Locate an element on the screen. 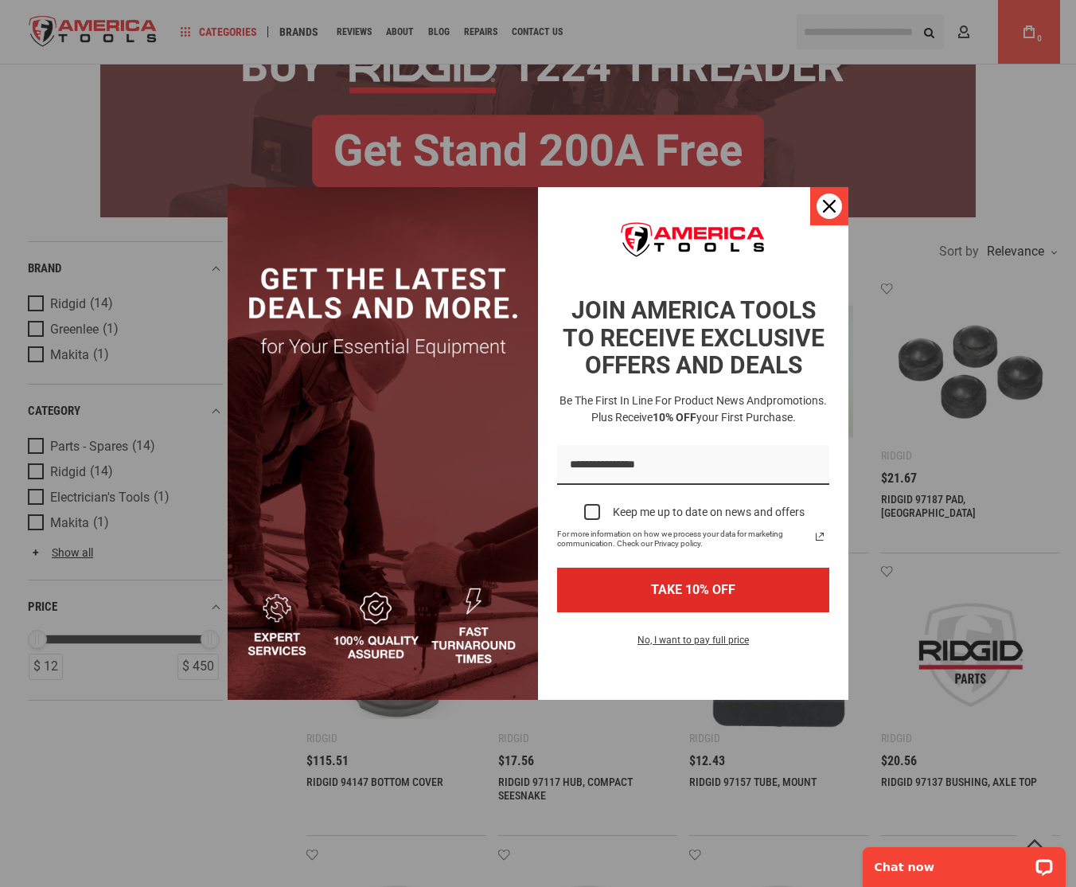 The width and height of the screenshot is (1076, 887). div: Keep me up to date on news and offers is located at coordinates (709, 512).